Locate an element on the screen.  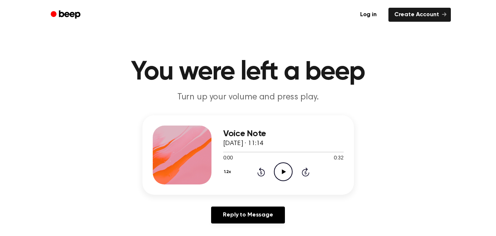
a: Reply to Message is located at coordinates (248, 215).